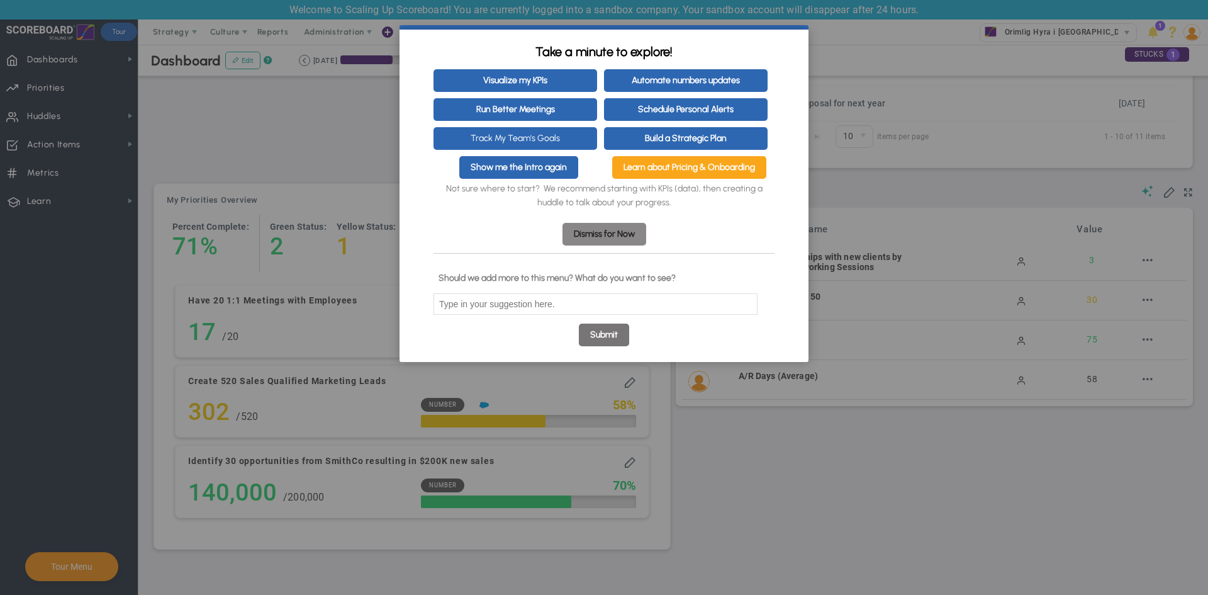  What do you see at coordinates (686, 109) in the screenshot?
I see `a: Schedule Personal Alerts` at bounding box center [686, 109].